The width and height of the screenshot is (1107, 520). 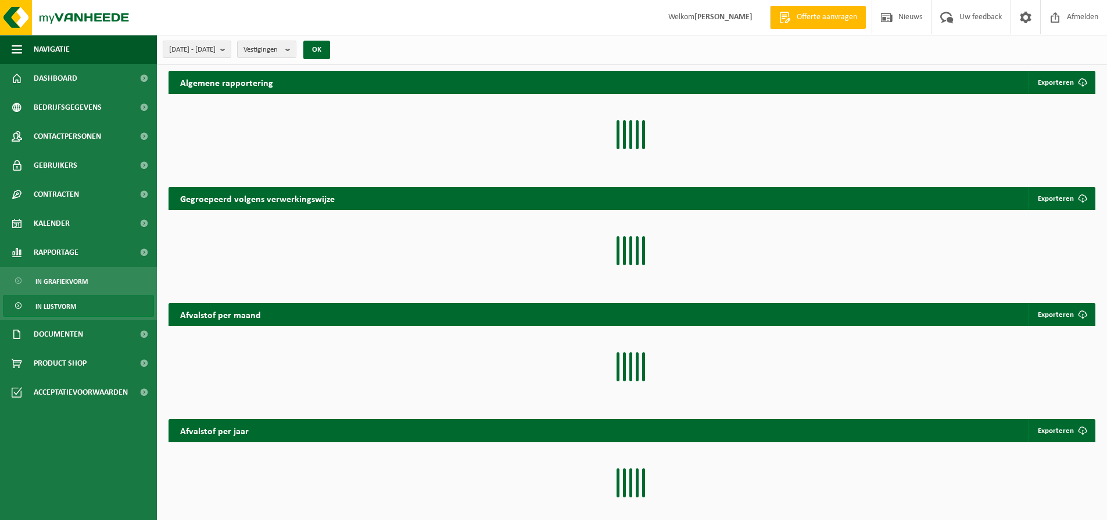 I want to click on h2: Afvalstof per jaar, so click(x=214, y=430).